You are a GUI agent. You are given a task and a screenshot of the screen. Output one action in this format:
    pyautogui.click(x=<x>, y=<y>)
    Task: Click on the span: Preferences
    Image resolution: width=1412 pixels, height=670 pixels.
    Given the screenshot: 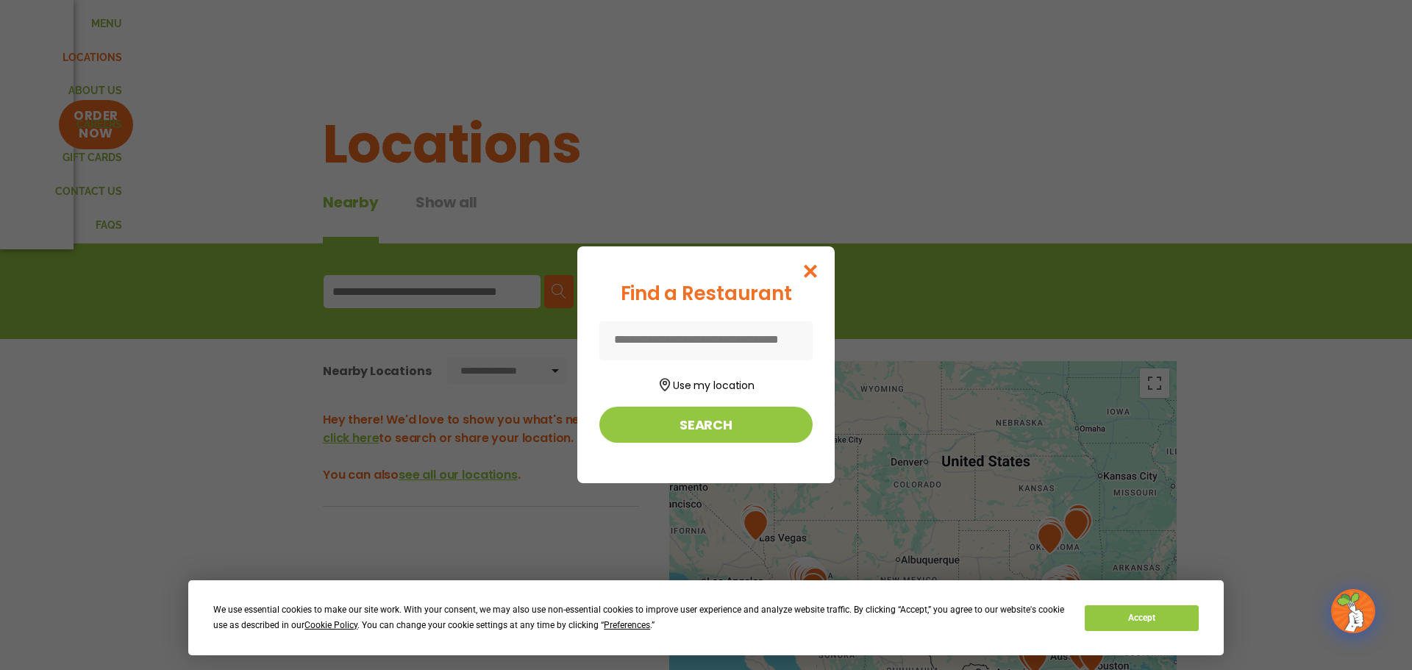 What is the action you would take?
    pyautogui.click(x=626, y=625)
    